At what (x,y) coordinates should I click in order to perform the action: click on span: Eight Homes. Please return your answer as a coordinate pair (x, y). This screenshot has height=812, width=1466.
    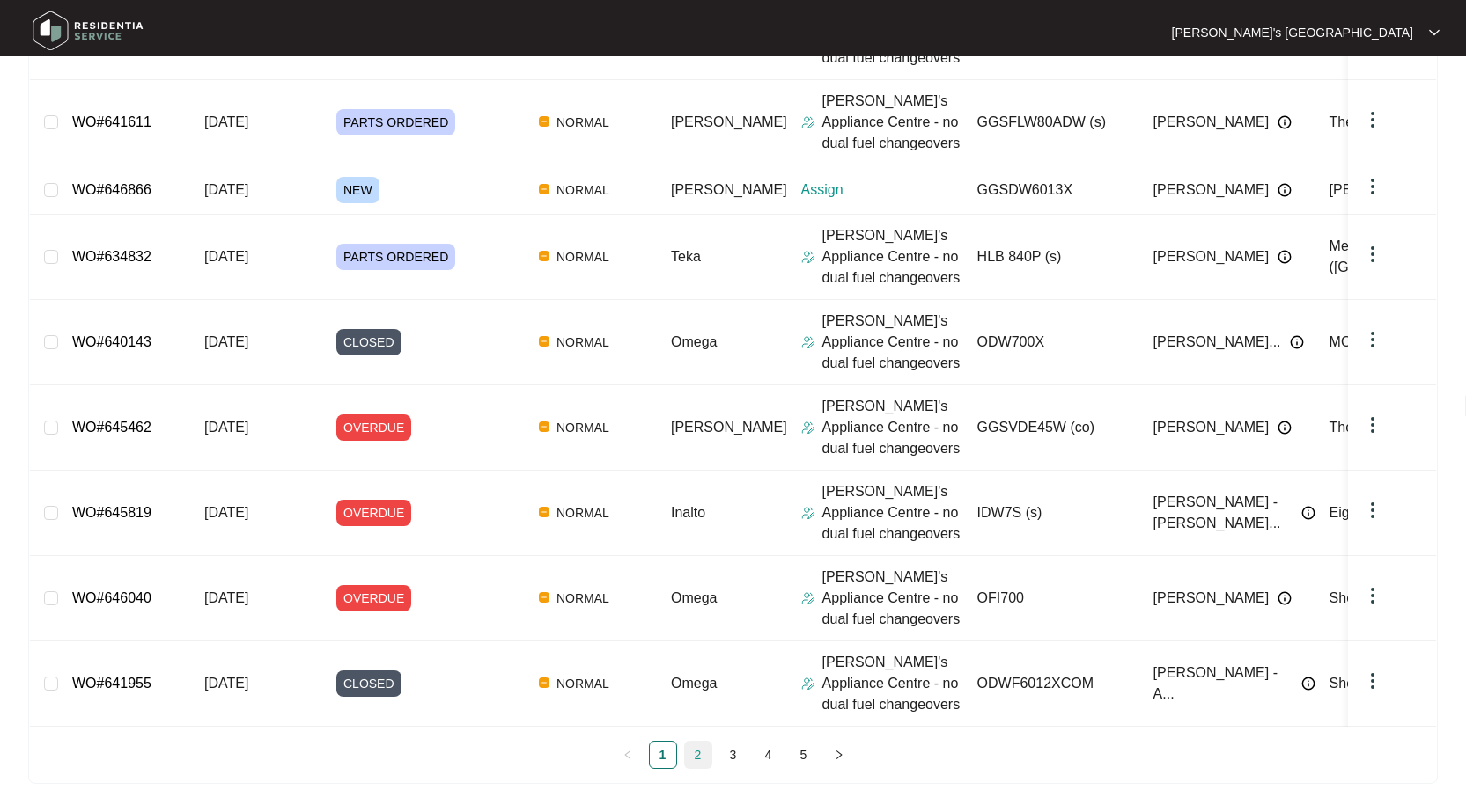
    Looking at the image, I should click on (1370, 512).